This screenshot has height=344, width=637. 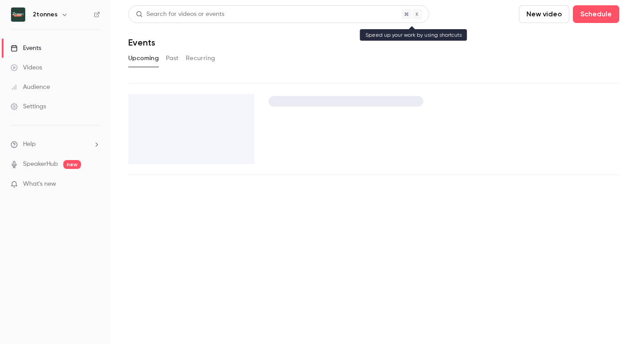 I want to click on span: What's new, so click(x=39, y=184).